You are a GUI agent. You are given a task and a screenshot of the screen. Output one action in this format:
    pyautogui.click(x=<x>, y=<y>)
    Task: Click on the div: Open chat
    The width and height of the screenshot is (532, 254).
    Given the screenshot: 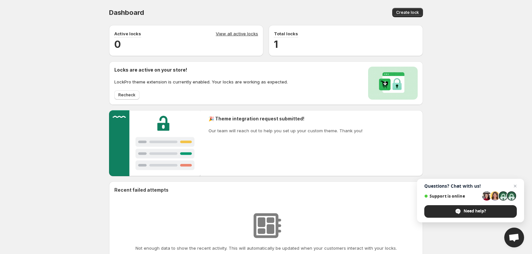 What is the action you would take?
    pyautogui.click(x=514, y=238)
    